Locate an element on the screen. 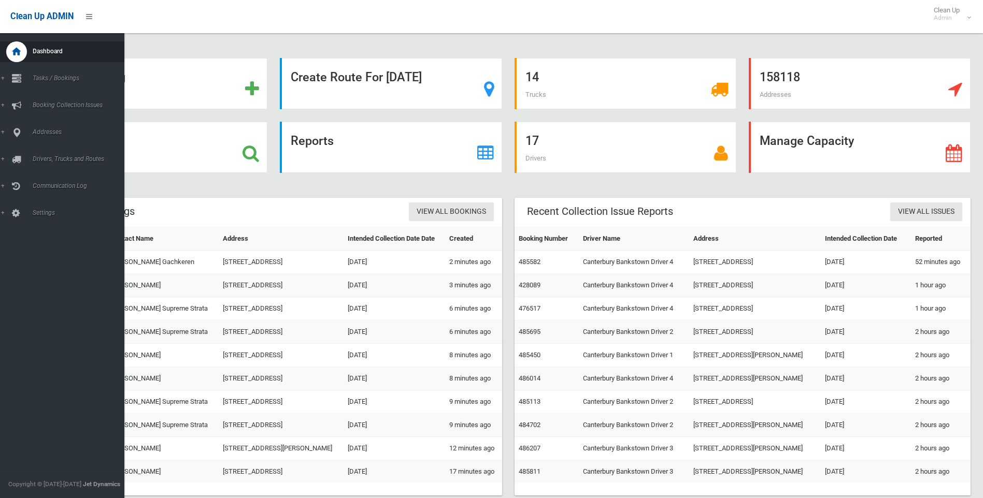 The width and height of the screenshot is (983, 498). td: Canterbury Bankstown Driver 1 is located at coordinates (634, 355).